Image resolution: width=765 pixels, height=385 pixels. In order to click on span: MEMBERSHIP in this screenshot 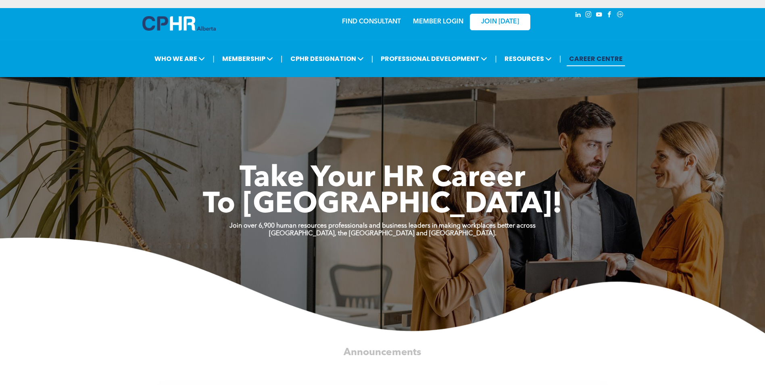, I will do `click(248, 58)`.